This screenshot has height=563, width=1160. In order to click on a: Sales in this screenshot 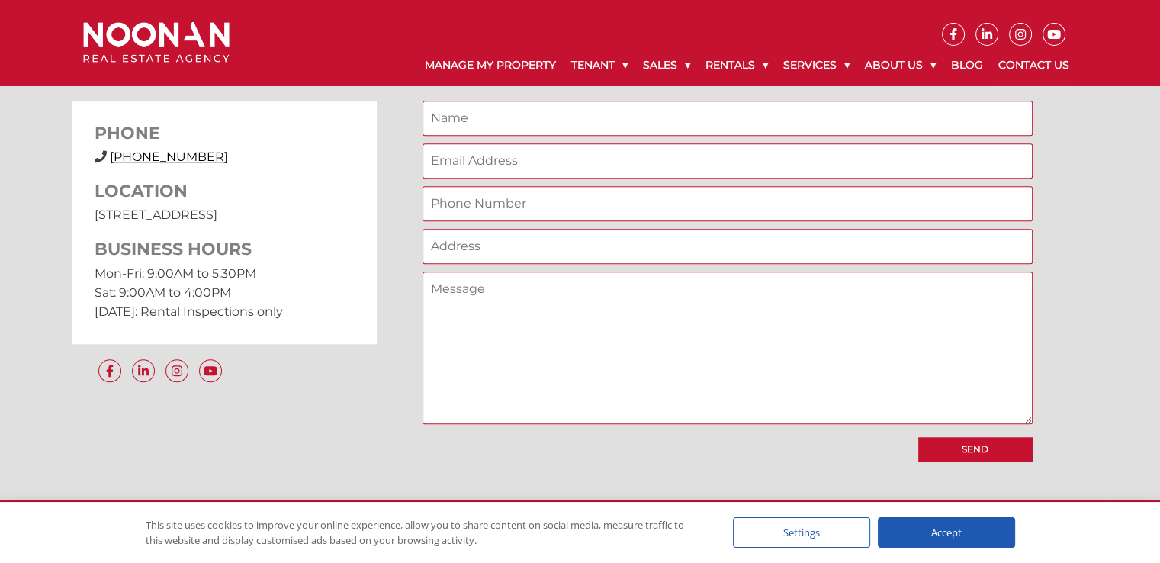, I will do `click(667, 65)`.